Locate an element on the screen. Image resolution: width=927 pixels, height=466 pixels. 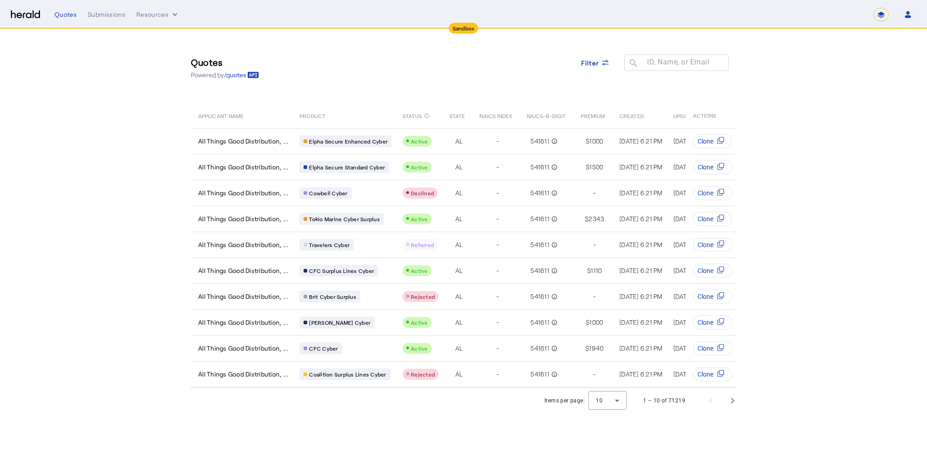
span: CFC Surplus Lines Cyber is located at coordinates (341, 271).